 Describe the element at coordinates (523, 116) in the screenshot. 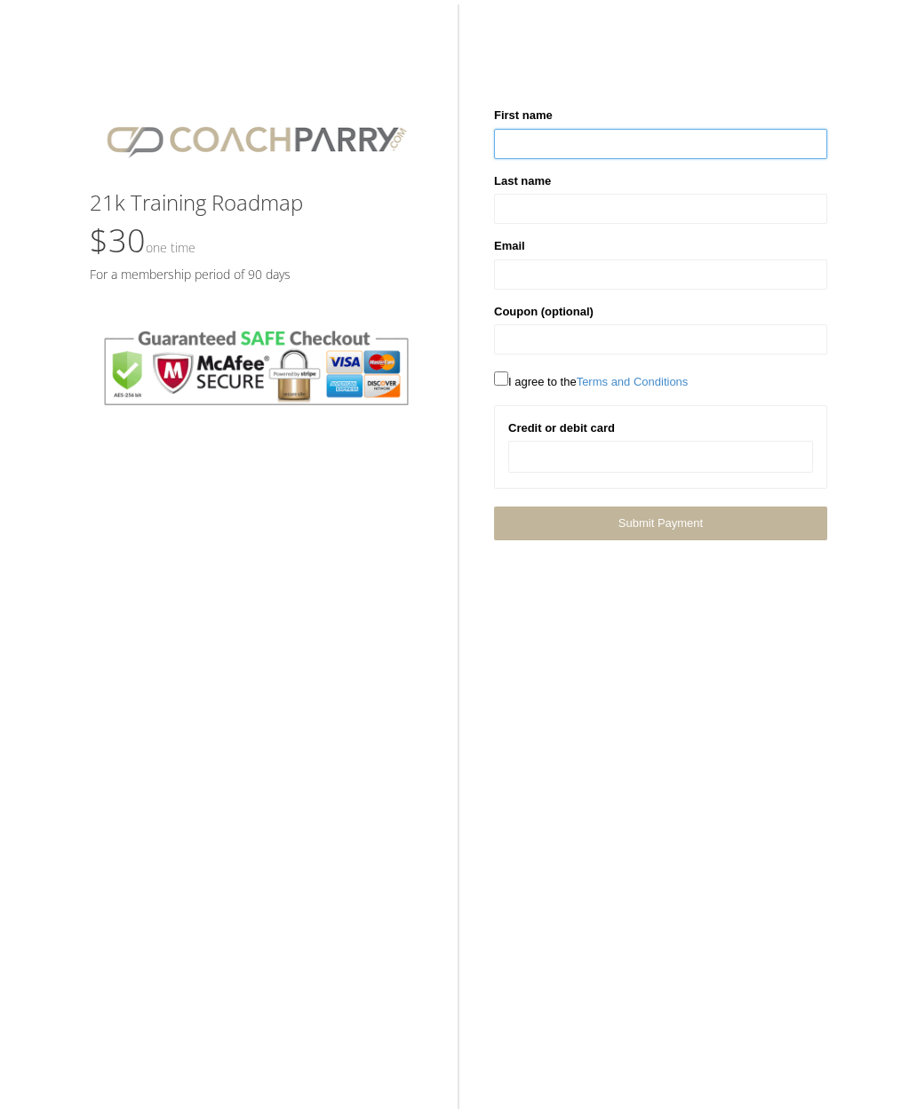

I see `label: First name` at that location.